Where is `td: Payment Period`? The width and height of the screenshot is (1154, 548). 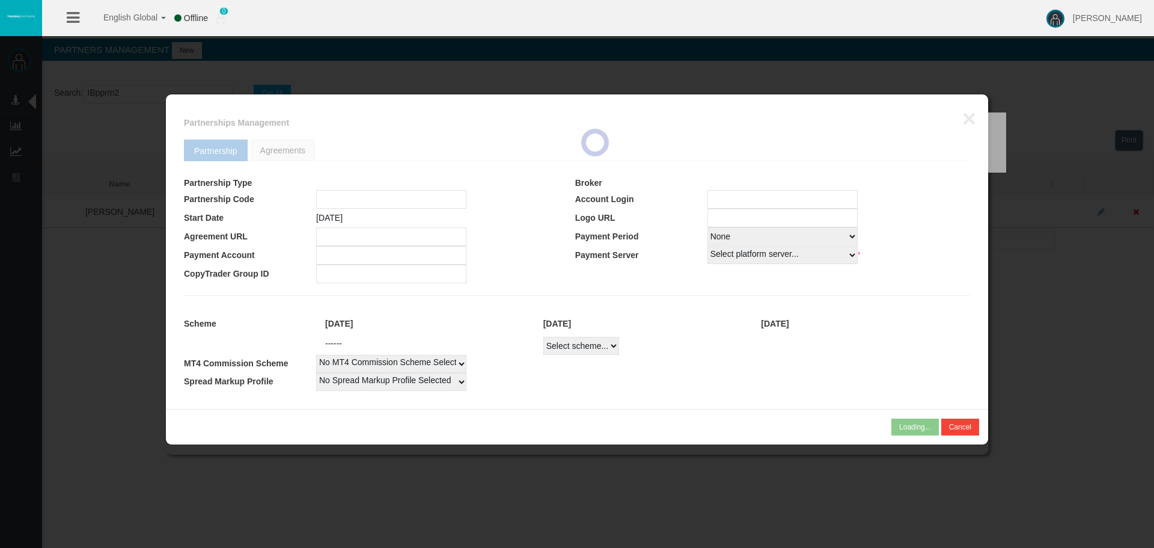 td: Payment Period is located at coordinates (641, 236).